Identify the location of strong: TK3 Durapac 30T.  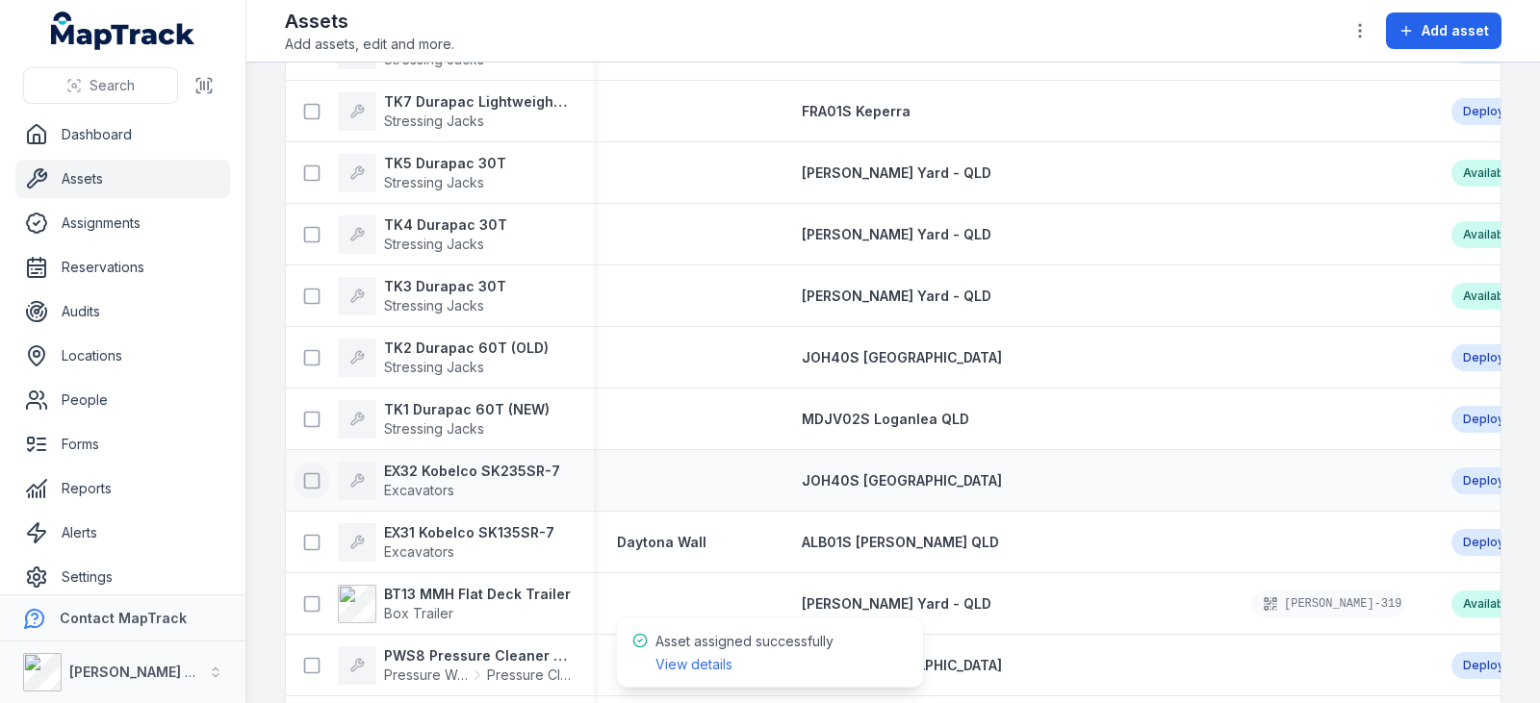
(445, 287).